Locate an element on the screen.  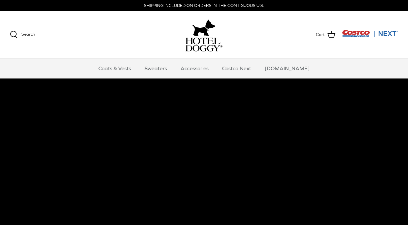
a: hoteldoggy.com hoteldoggycom is located at coordinates (204, 35).